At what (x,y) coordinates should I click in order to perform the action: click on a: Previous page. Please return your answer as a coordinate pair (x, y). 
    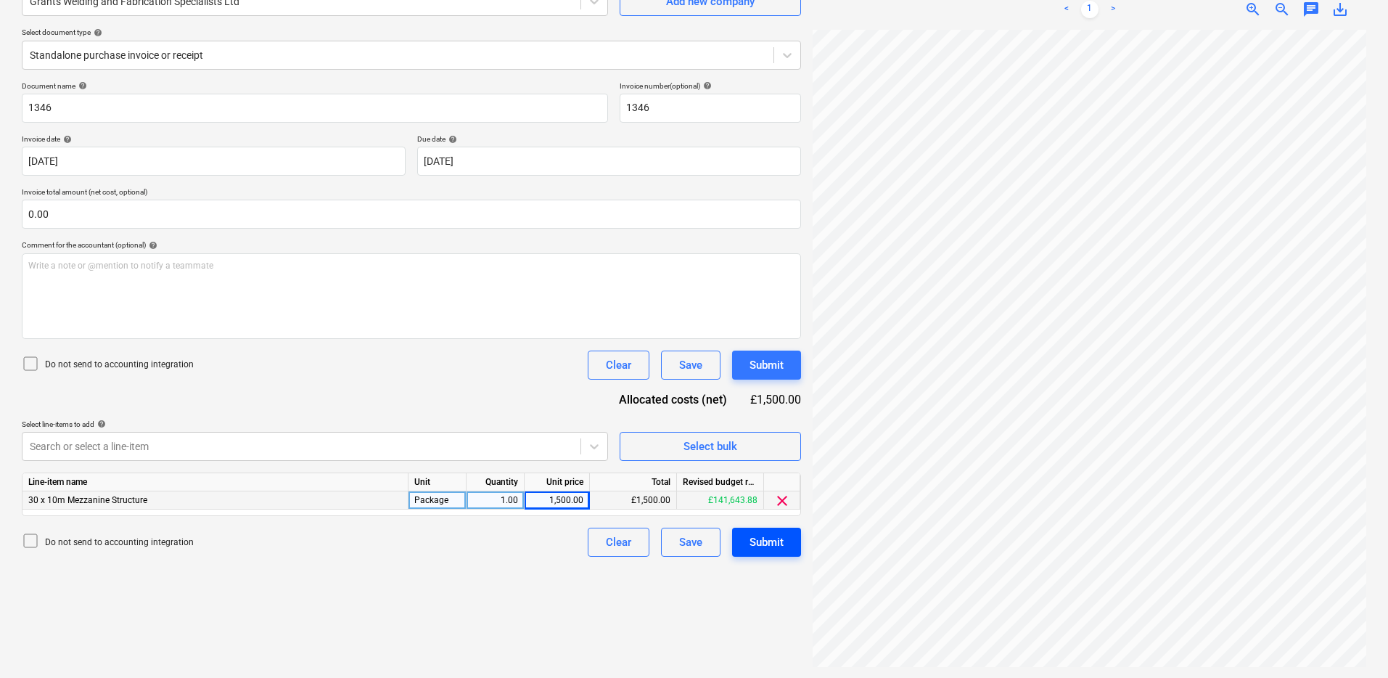
    Looking at the image, I should click on (1066, 9).